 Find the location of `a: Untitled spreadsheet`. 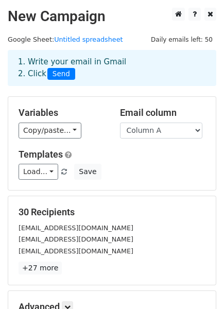

a: Untitled spreadsheet is located at coordinates (88, 39).